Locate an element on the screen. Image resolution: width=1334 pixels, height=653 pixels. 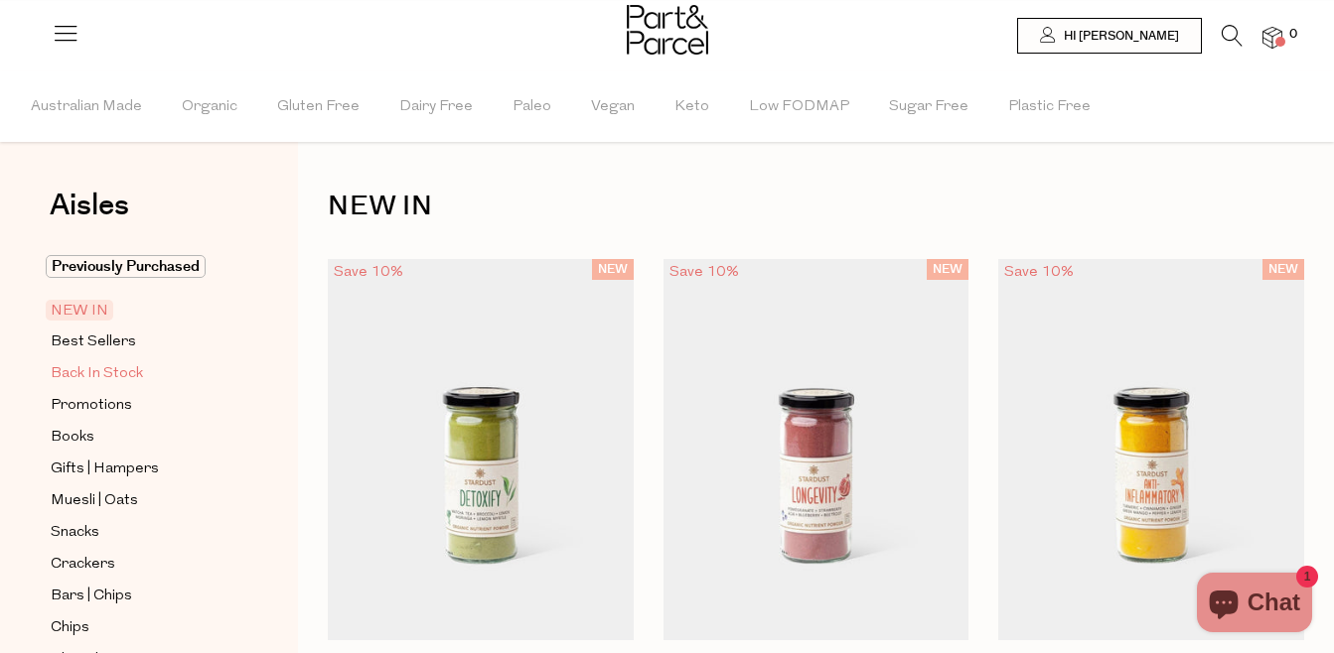
span: Bars | Chips is located at coordinates (91, 597).